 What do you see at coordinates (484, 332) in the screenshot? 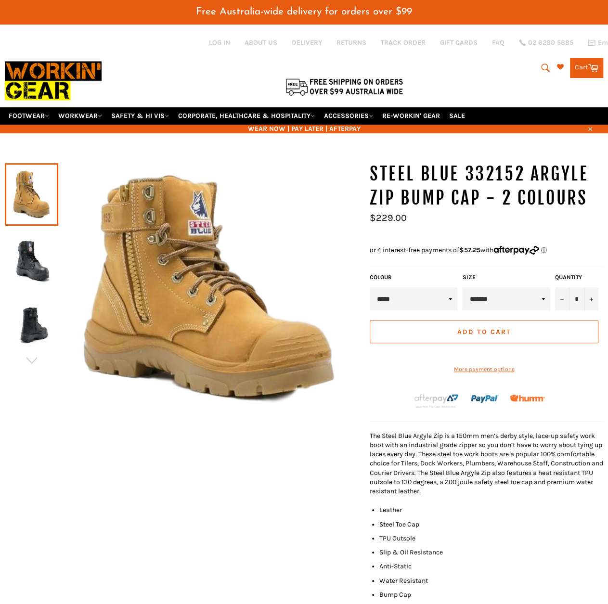
I see `span: Add to Cart` at bounding box center [484, 332].